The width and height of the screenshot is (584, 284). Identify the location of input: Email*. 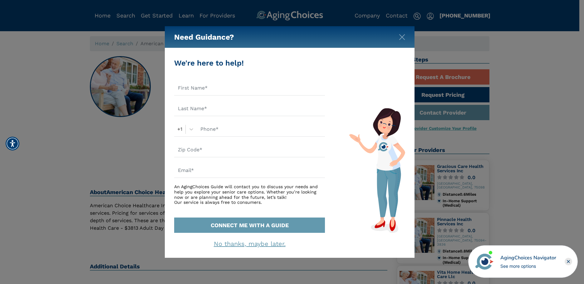
(249, 171).